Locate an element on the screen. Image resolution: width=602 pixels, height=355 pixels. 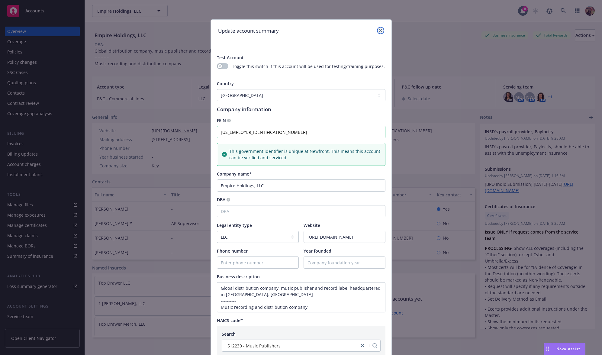
span: Legal entity type is located at coordinates (234, 225).